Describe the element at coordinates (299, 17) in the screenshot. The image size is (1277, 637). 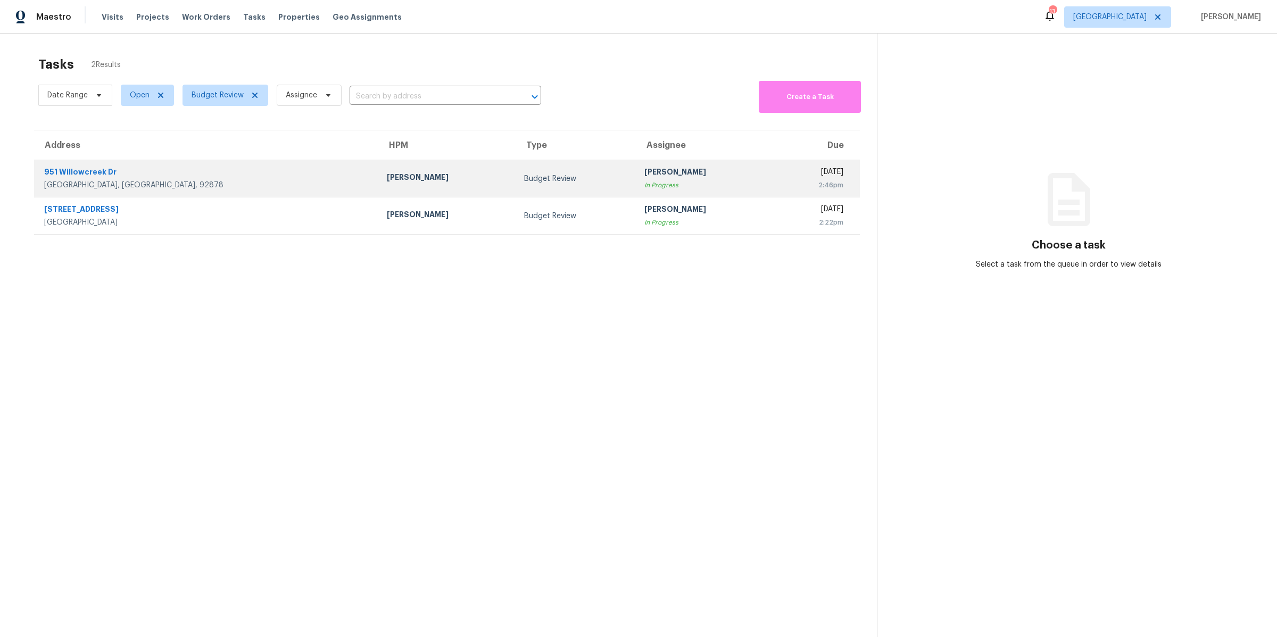
I see `span: Properties` at that location.